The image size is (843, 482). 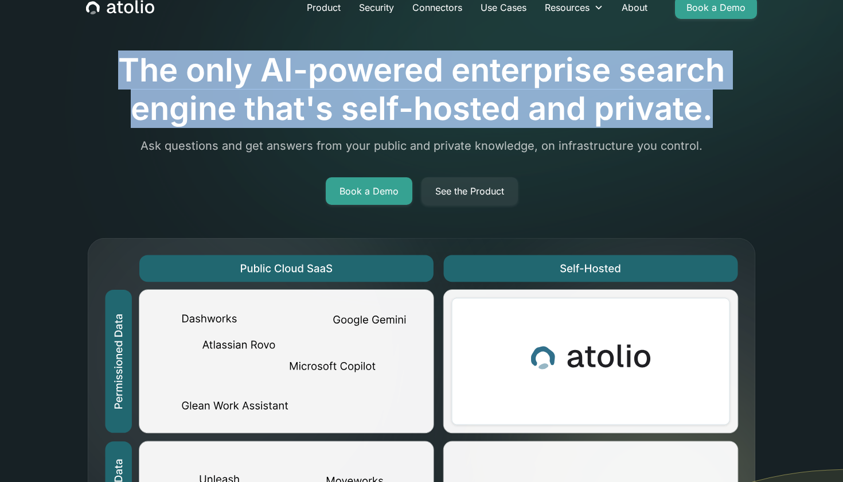 I want to click on a: See the Product, so click(x=470, y=191).